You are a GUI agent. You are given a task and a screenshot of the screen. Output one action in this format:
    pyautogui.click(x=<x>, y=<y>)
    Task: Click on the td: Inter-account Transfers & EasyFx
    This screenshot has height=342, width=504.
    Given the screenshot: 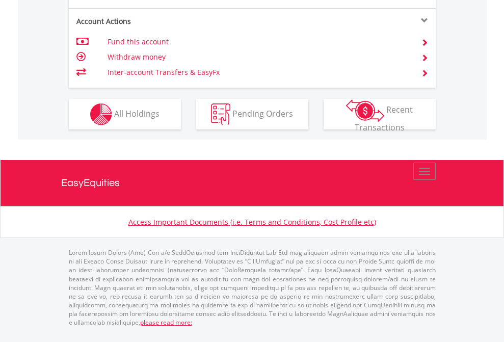 What is the action you would take?
    pyautogui.click(x=258, y=72)
    